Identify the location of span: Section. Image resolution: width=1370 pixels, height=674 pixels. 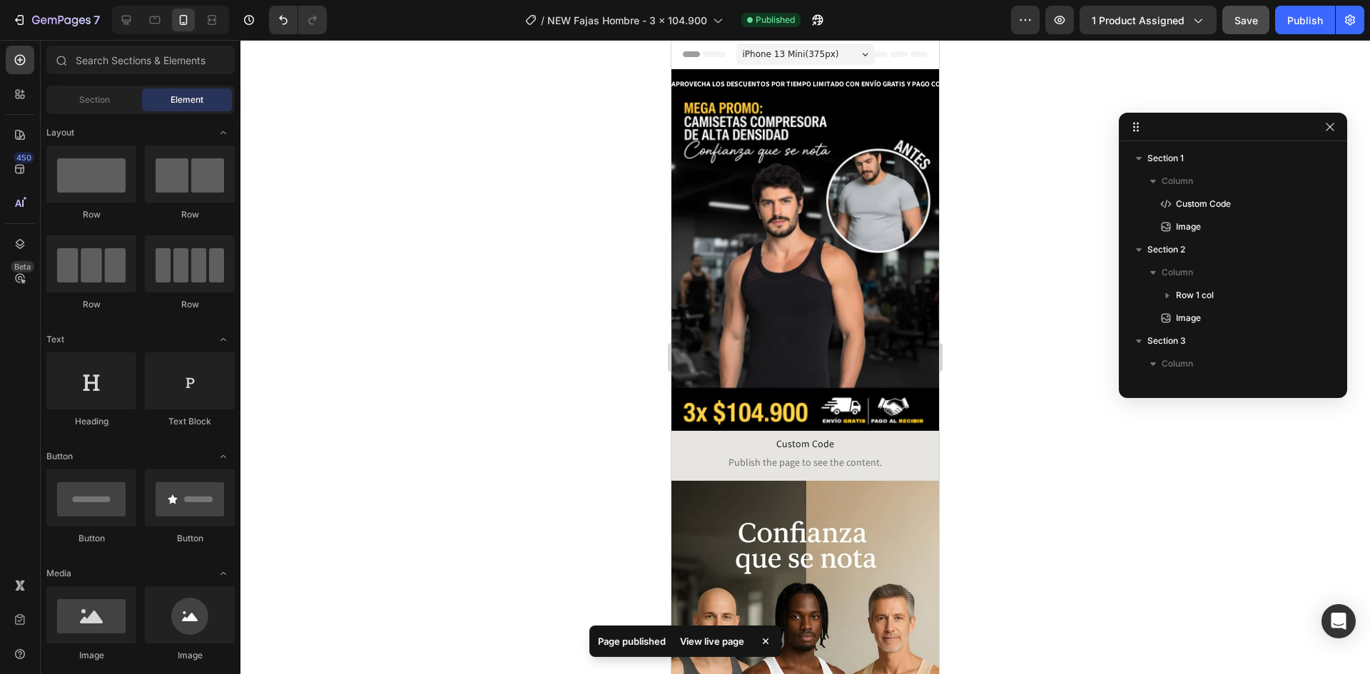
(94, 100).